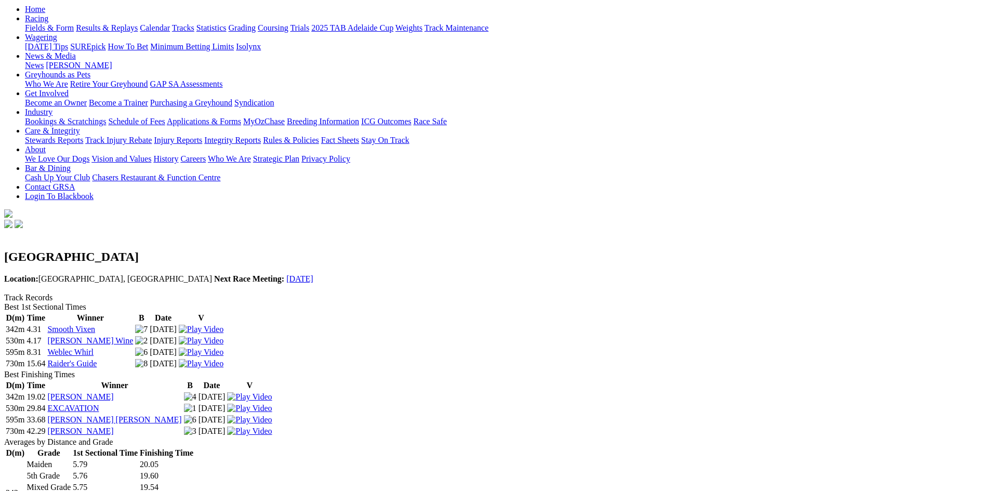 The height and width of the screenshot is (491, 990). What do you see at coordinates (505, 122) in the screenshot?
I see `div: Industry` at bounding box center [505, 122].